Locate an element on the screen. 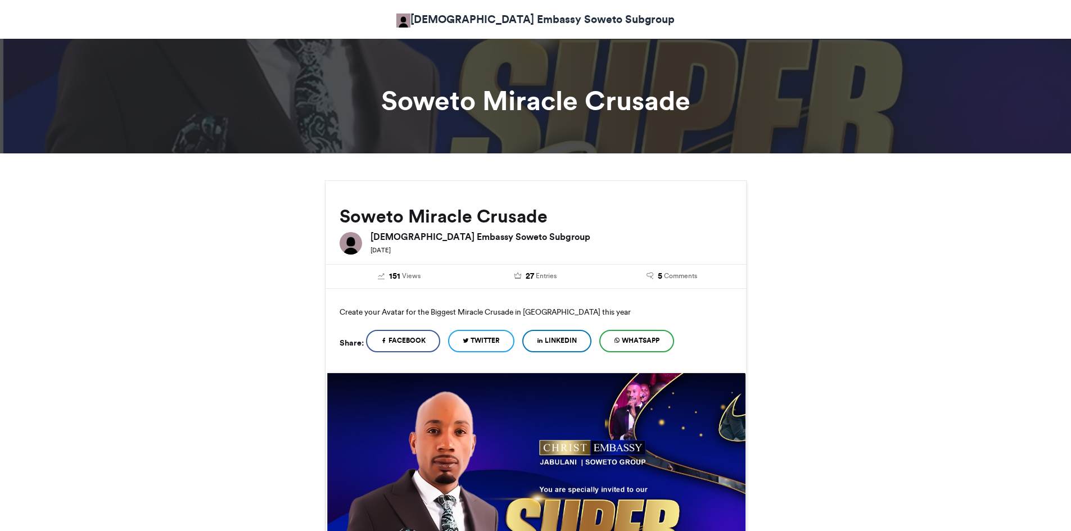 The height and width of the screenshot is (531, 1071). a: 27 Entries is located at coordinates (535, 277).